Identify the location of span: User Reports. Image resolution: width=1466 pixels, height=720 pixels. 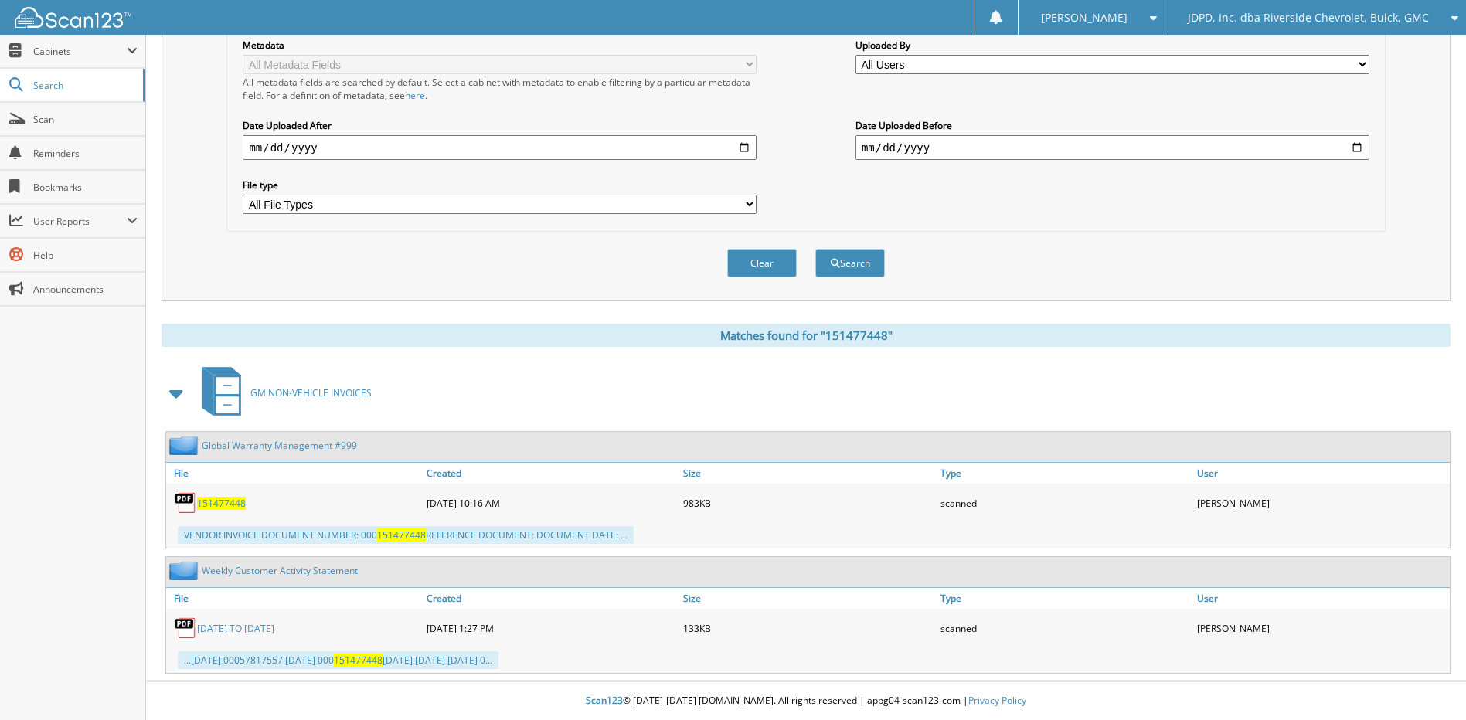
(80, 221).